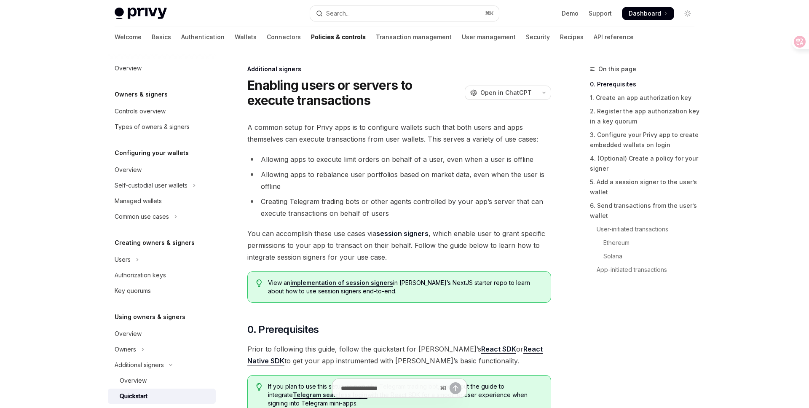 The height and width of the screenshot is (408, 809). I want to click on div: Owners, so click(125, 349).